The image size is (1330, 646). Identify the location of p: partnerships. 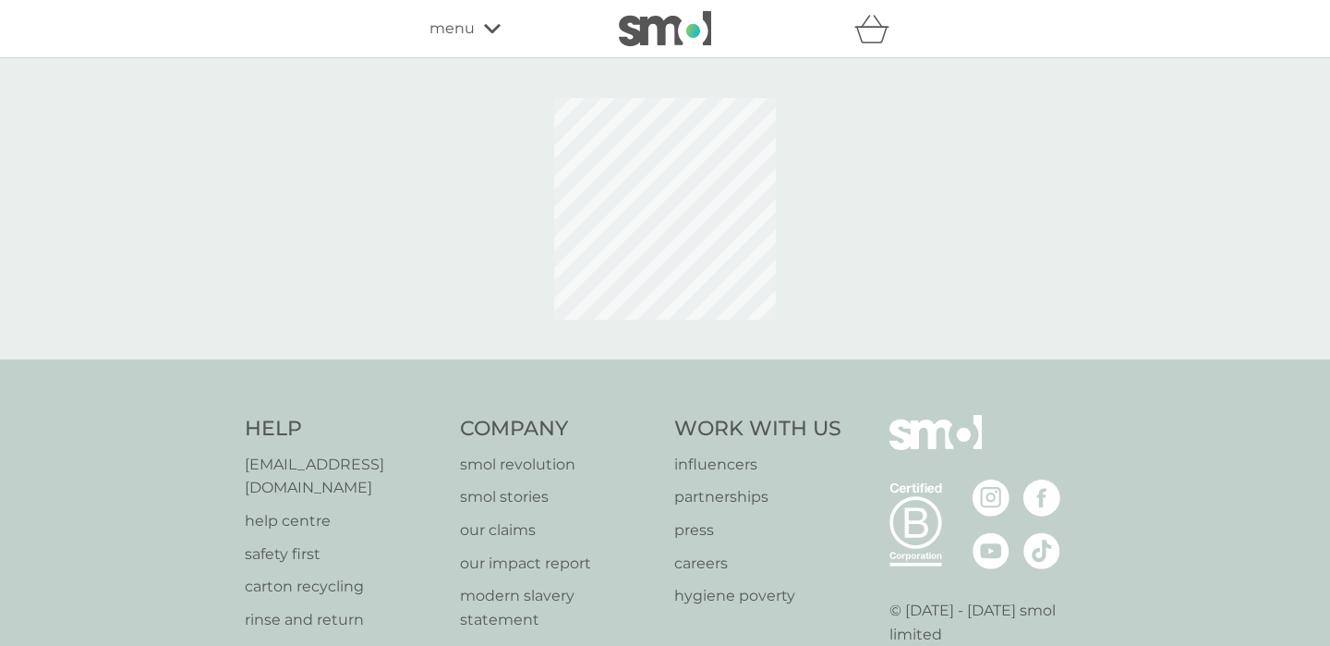
(758, 497).